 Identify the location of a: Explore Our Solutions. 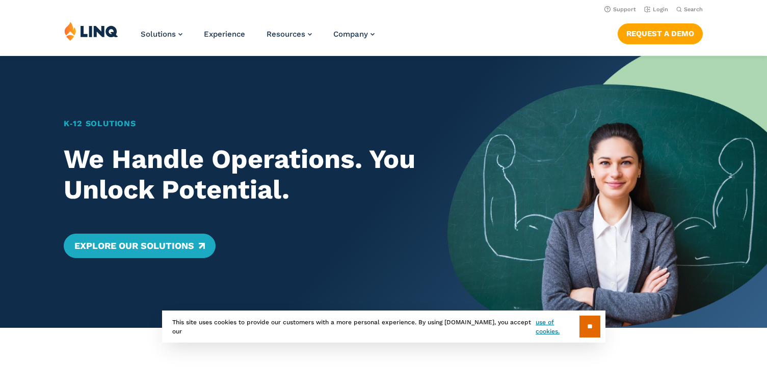
(139, 246).